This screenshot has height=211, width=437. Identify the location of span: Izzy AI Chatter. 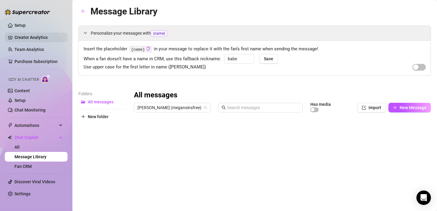
(24, 80).